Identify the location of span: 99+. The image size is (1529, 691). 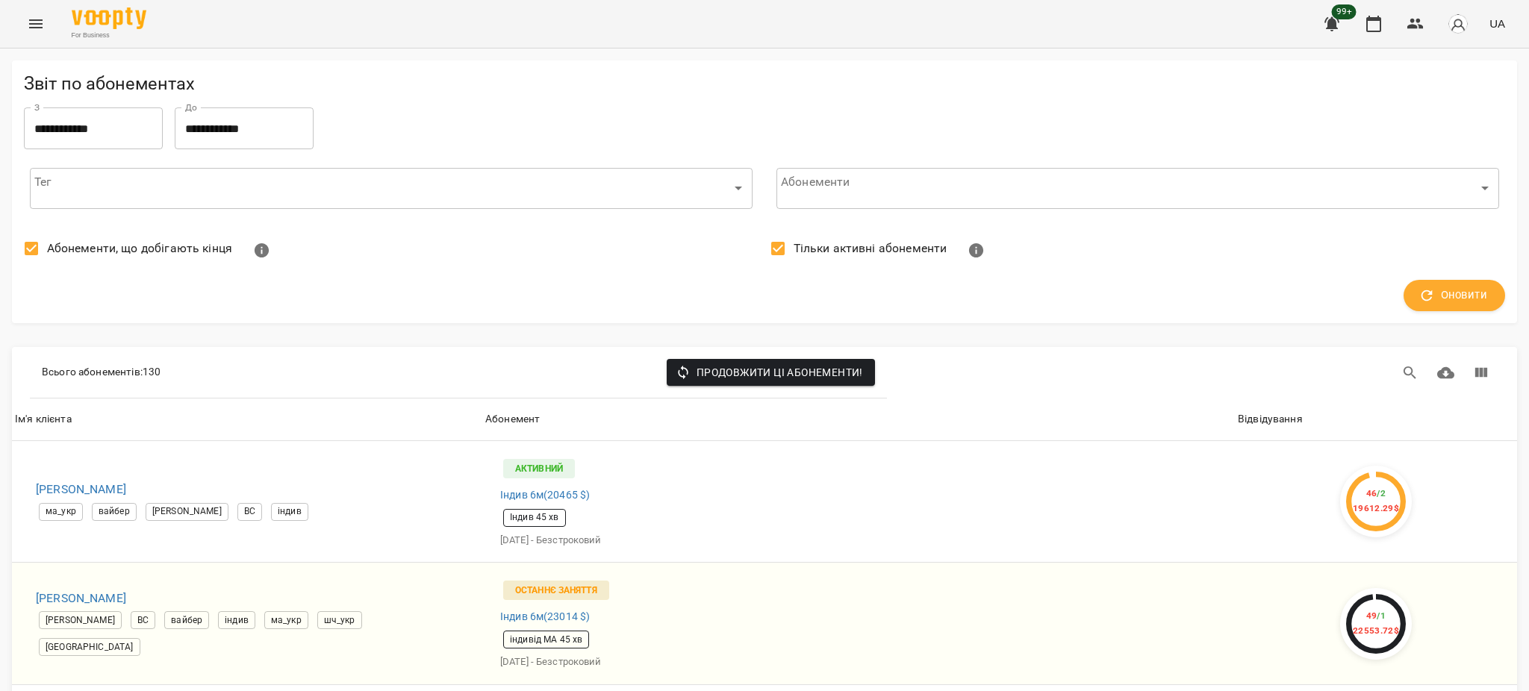
(1343, 12).